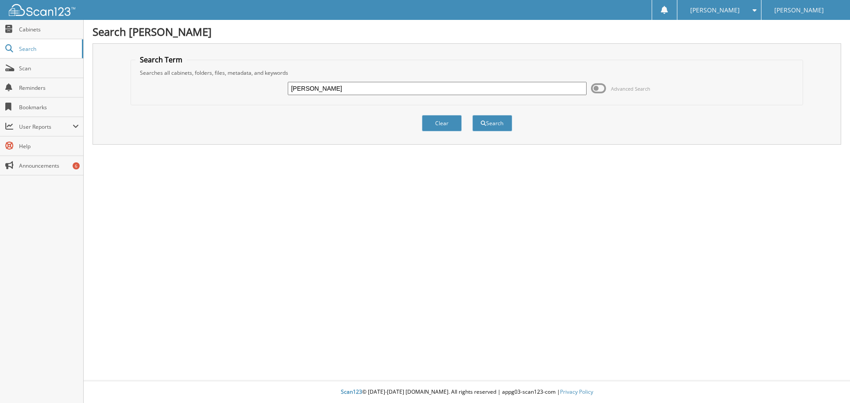 The height and width of the screenshot is (403, 850). What do you see at coordinates (76, 166) in the screenshot?
I see `div: 6` at bounding box center [76, 166].